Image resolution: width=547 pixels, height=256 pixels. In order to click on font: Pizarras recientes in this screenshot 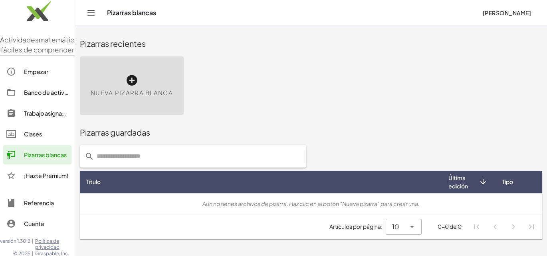, I will do `click(113, 43)`.